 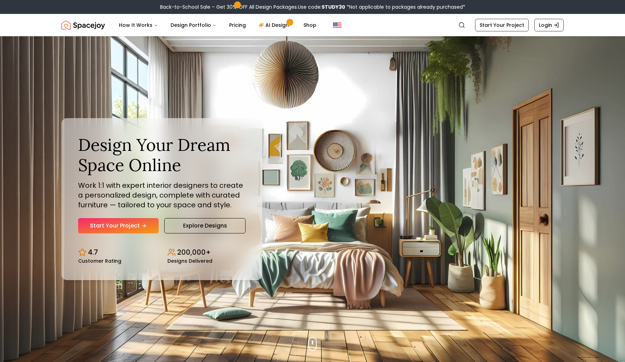 I want to click on a: Pricing, so click(x=237, y=25).